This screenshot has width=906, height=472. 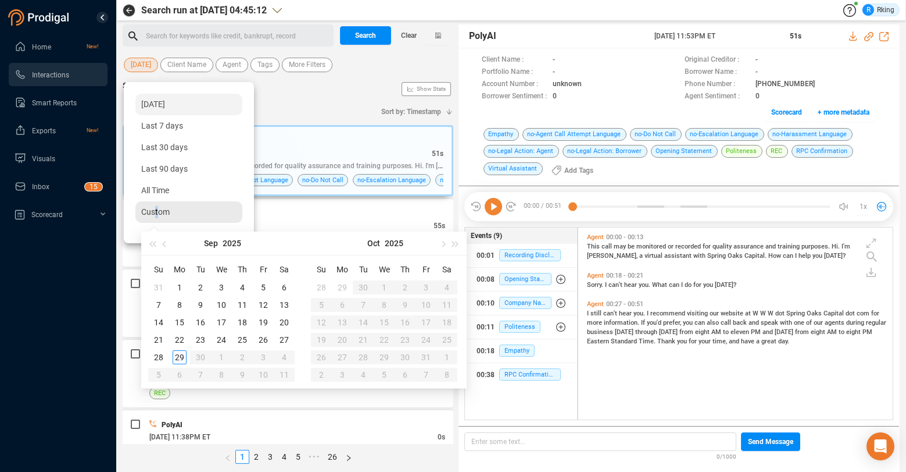 I want to click on span: hear, so click(x=631, y=284).